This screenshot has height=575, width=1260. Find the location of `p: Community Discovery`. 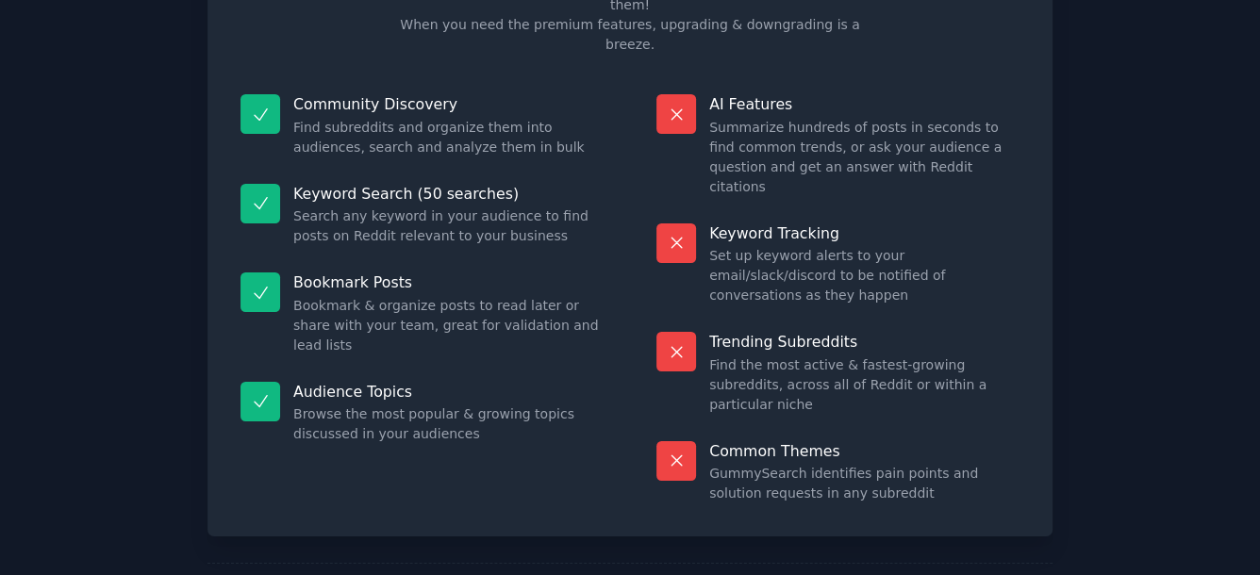

p: Community Discovery is located at coordinates (448, 104).